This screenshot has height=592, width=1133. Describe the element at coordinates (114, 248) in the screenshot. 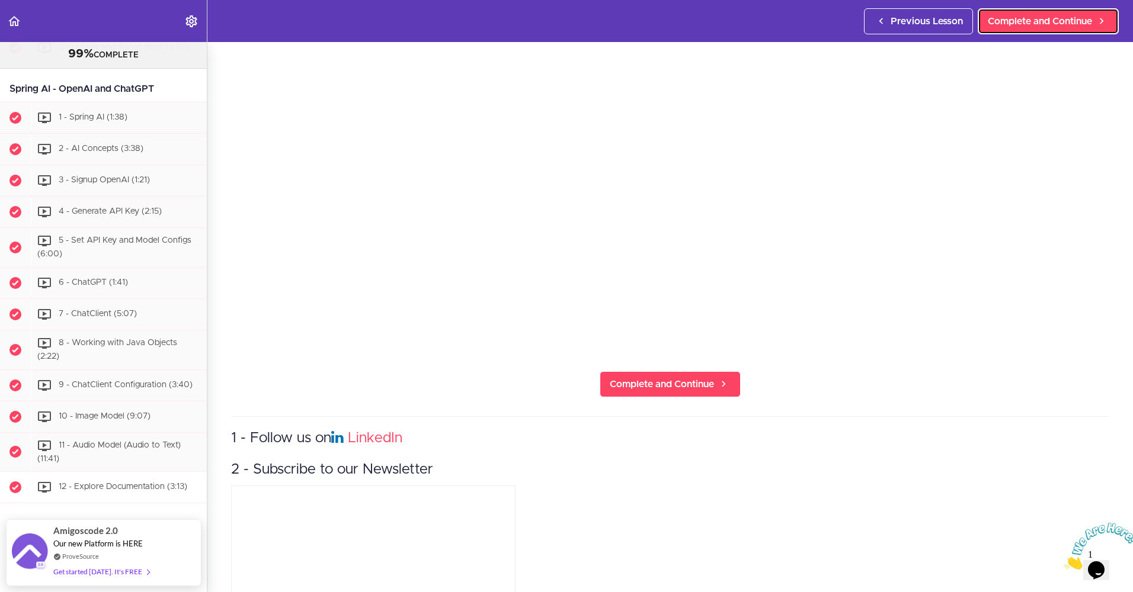

I see `span: 5 - Set API Key and Model Configs (6:00)` at that location.